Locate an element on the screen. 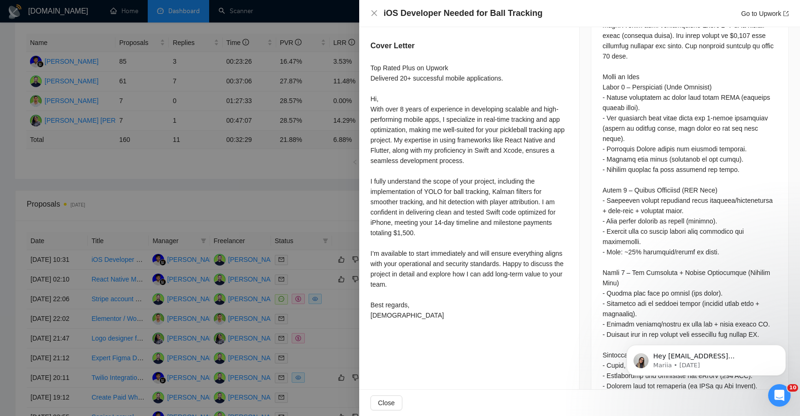  a: Go to Upworkexport is located at coordinates (765, 14).